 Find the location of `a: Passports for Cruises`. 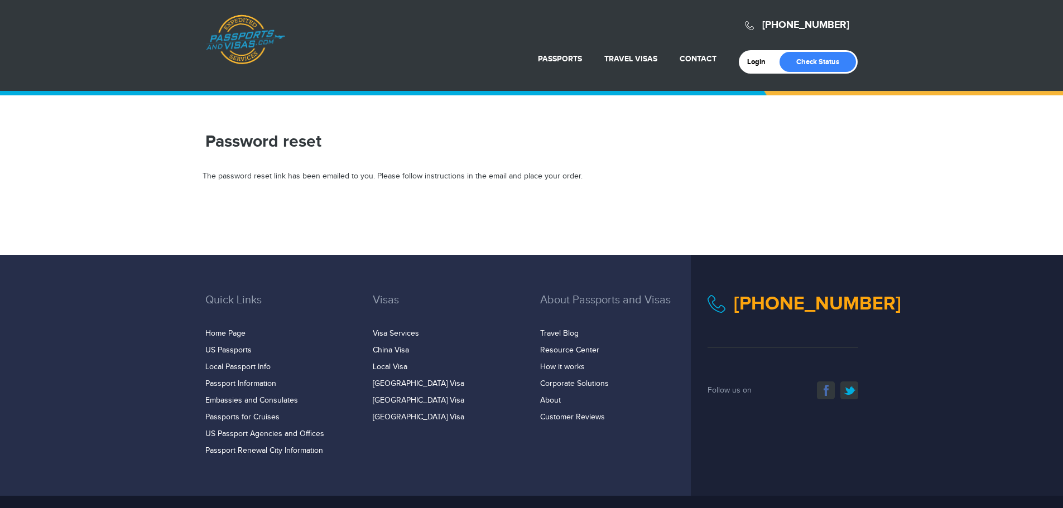

a: Passports for Cruises is located at coordinates (242, 417).